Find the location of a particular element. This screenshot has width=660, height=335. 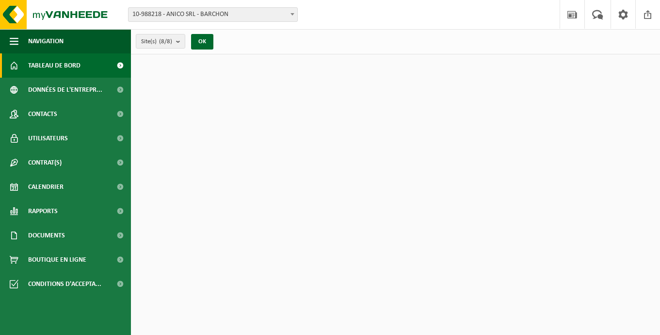

span: Contacts is located at coordinates (43, 114).